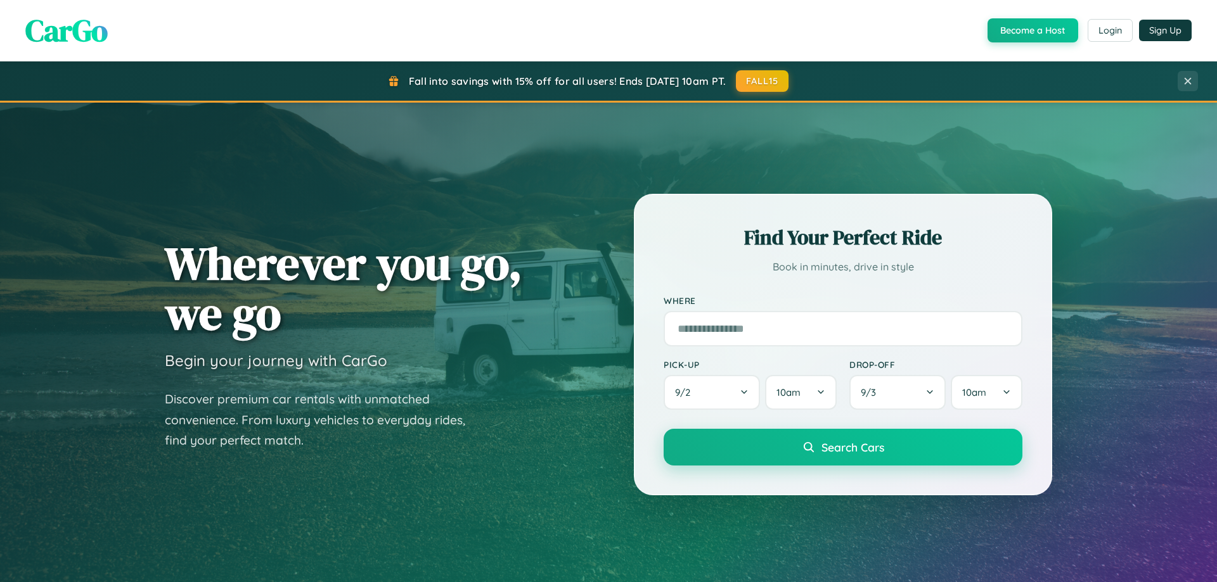  Describe the element at coordinates (712, 392) in the screenshot. I see `button: 9/2` at that location.